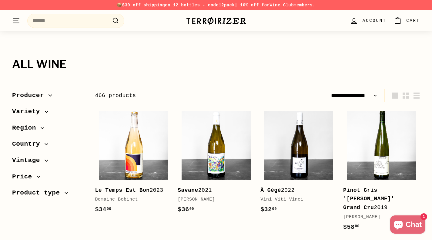 This screenshot has height=240, width=432. Describe the element at coordinates (28, 160) in the screenshot. I see `span: Vintage` at that location.